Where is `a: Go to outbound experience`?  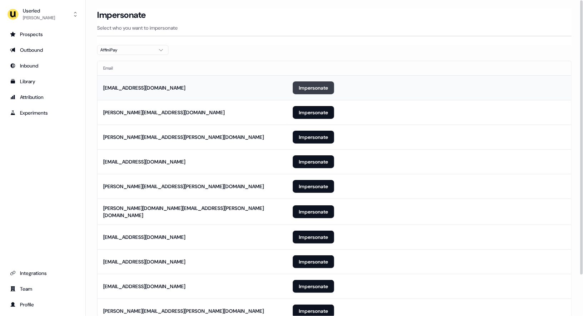
a: Go to outbound experience is located at coordinates (42, 50).